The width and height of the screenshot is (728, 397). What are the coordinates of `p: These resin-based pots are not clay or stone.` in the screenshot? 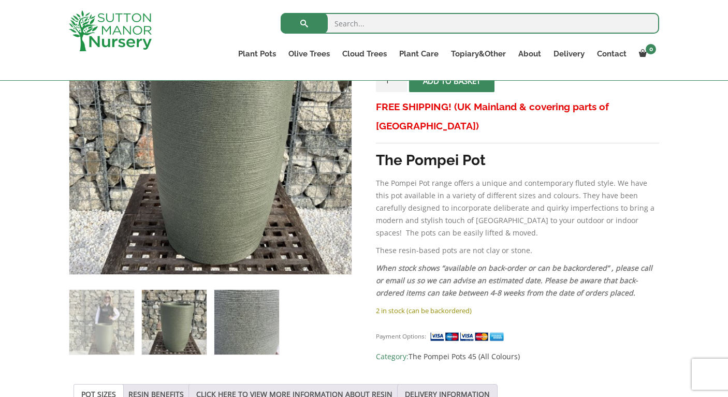 It's located at (517, 250).